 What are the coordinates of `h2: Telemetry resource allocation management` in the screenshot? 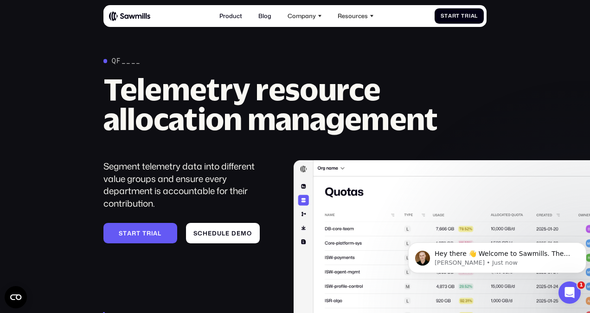 It's located at (295, 103).